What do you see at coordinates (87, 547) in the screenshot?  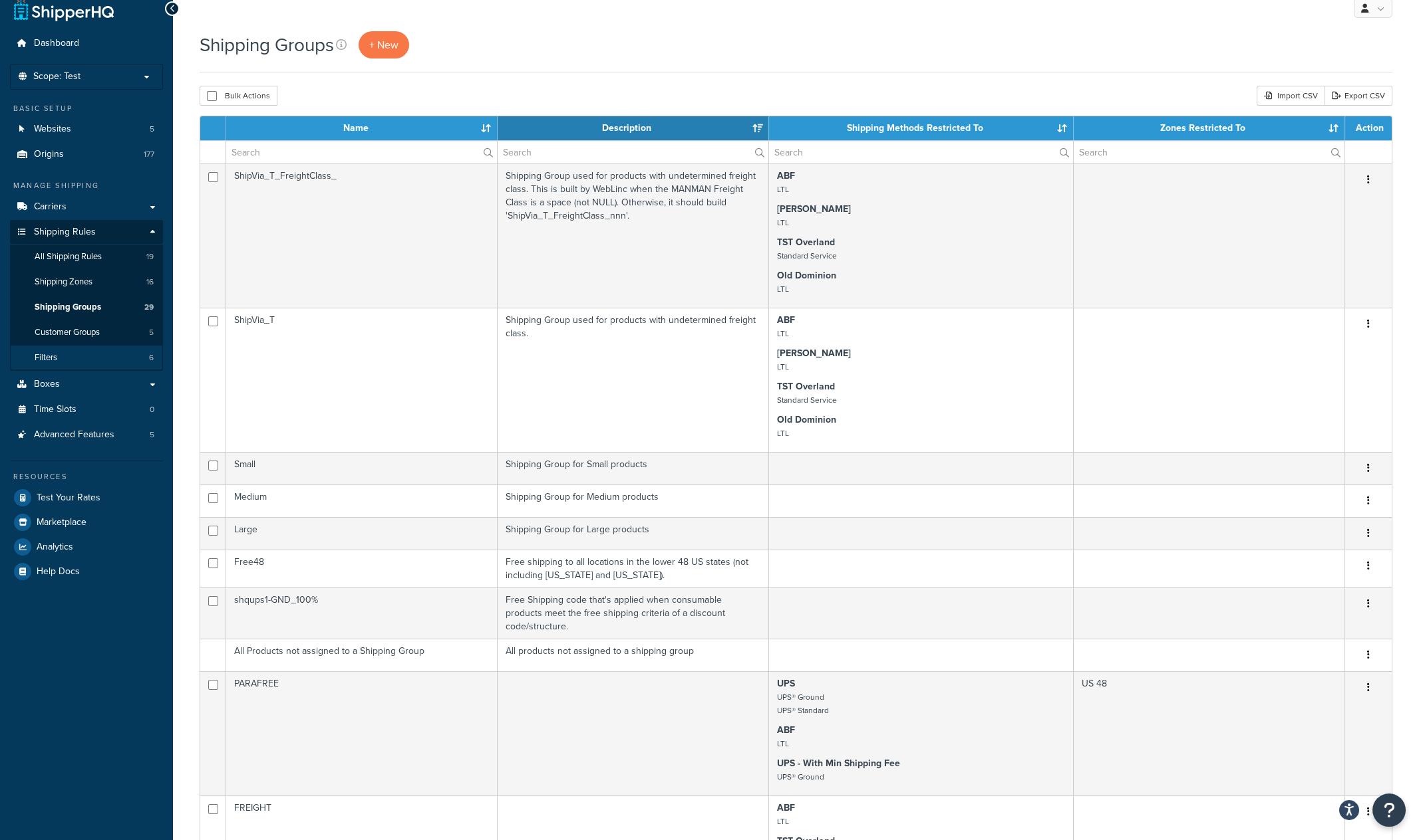 I see `li: Analytics` at bounding box center [87, 547].